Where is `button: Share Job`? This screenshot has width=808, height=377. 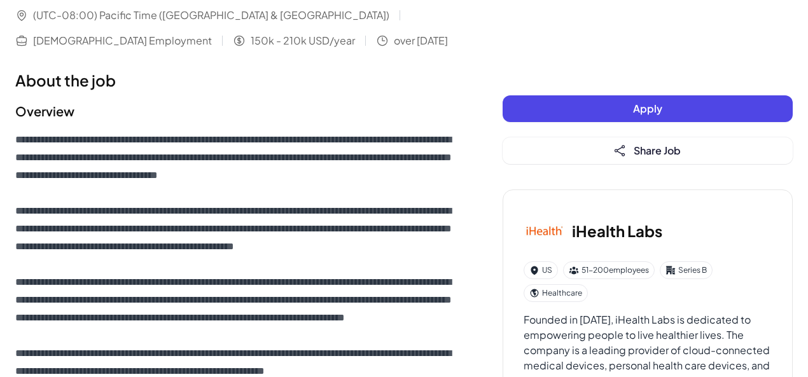
button: Share Job is located at coordinates (647, 151).